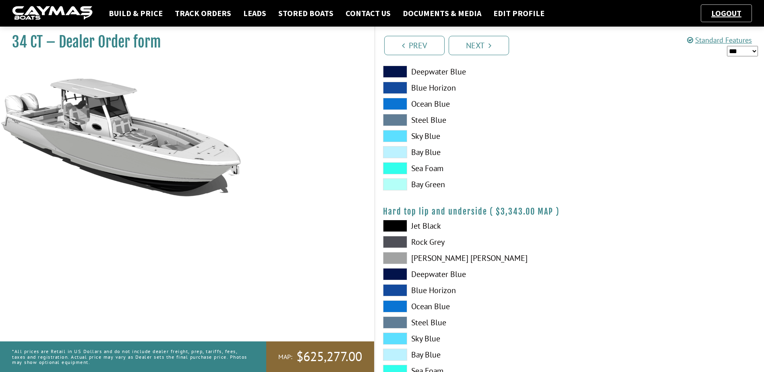 The image size is (764, 372). Describe the element at coordinates (368, 13) in the screenshot. I see `a: Contact Us` at that location.